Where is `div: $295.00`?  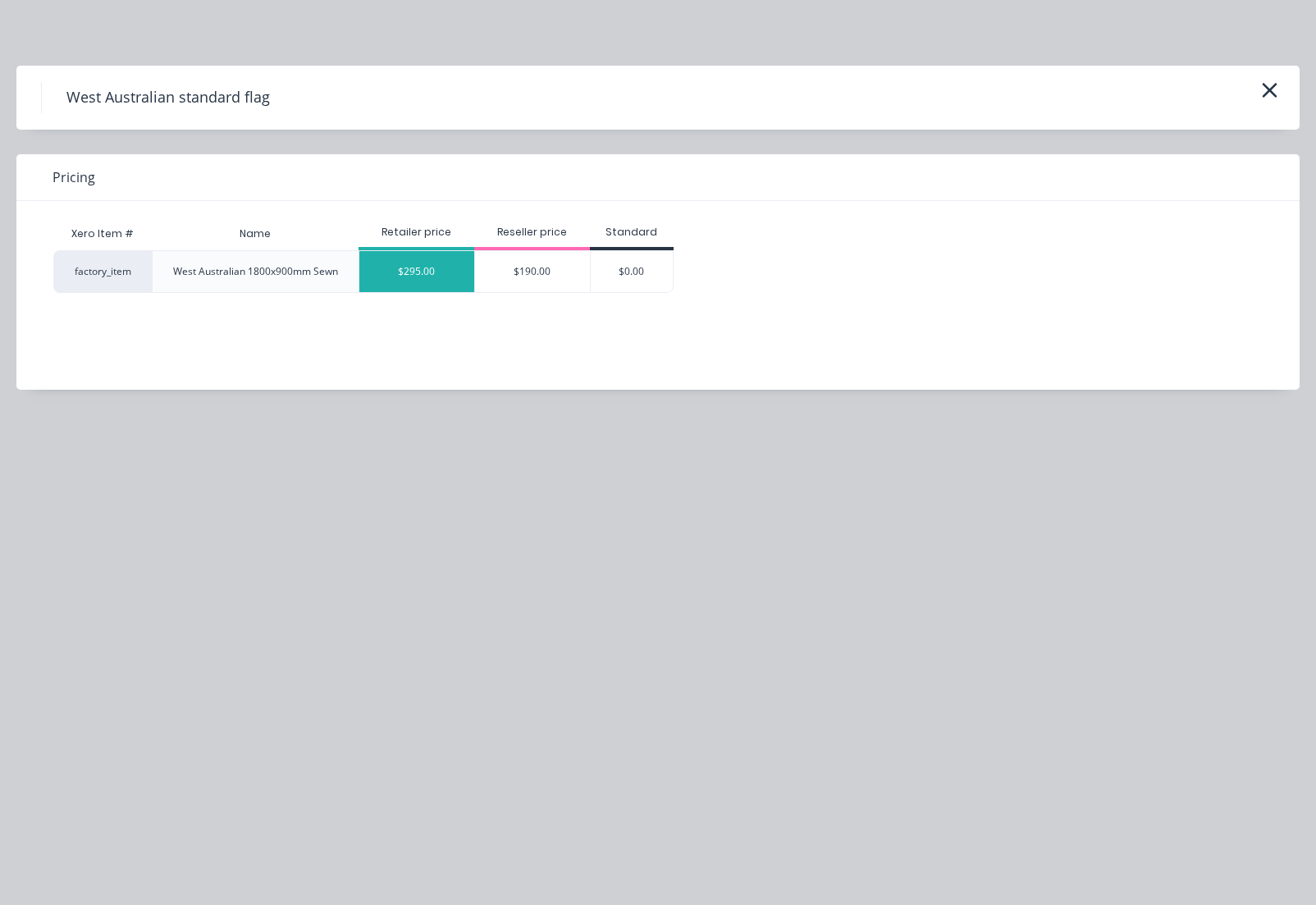 div: $295.00 is located at coordinates (417, 272).